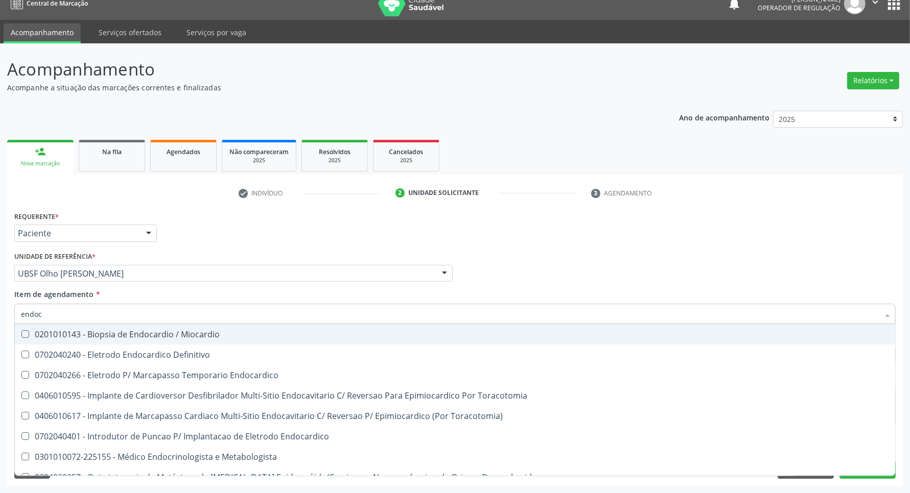  I want to click on span: Na fila, so click(112, 152).